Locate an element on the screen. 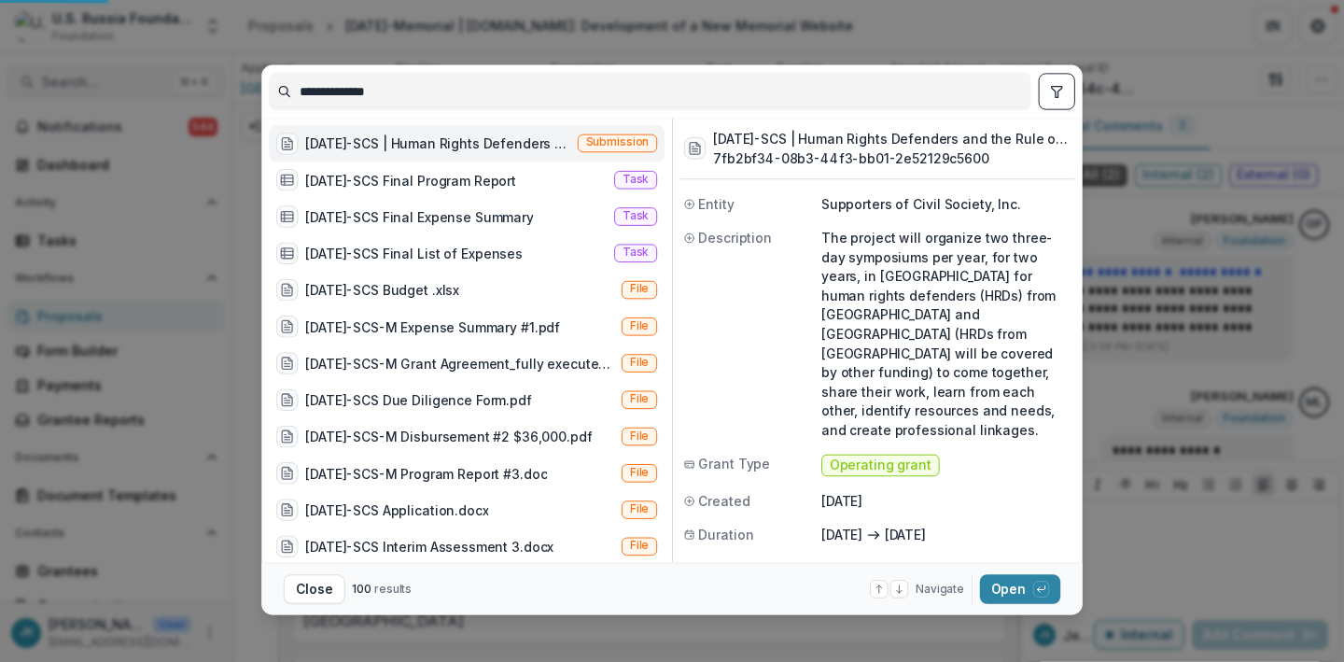 The width and height of the screenshot is (1344, 662). span: Requested is located at coordinates (733, 568).